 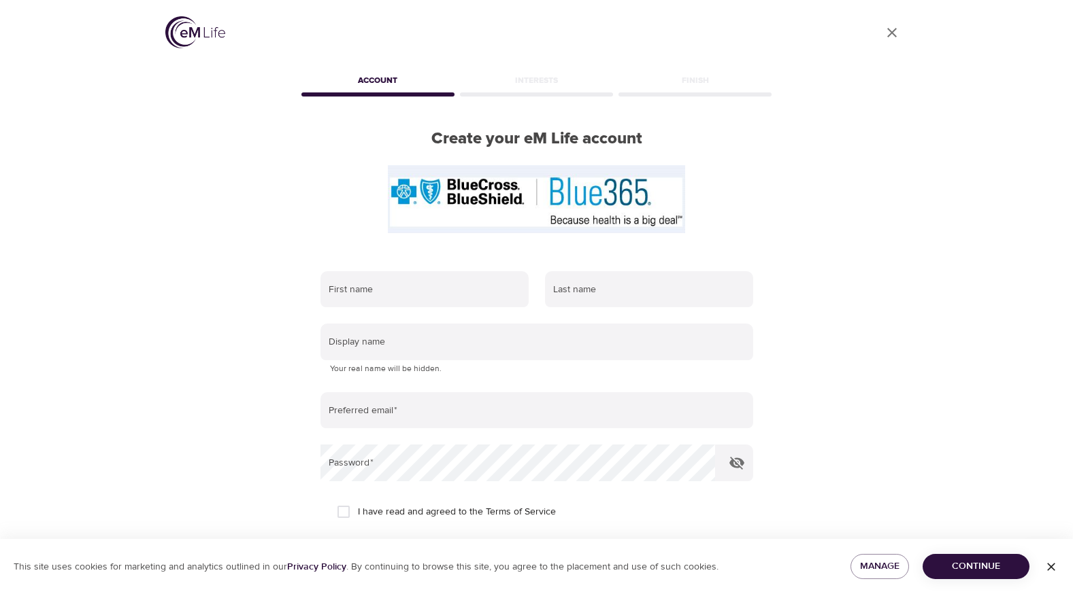 I want to click on button: Manage, so click(x=879, y=567).